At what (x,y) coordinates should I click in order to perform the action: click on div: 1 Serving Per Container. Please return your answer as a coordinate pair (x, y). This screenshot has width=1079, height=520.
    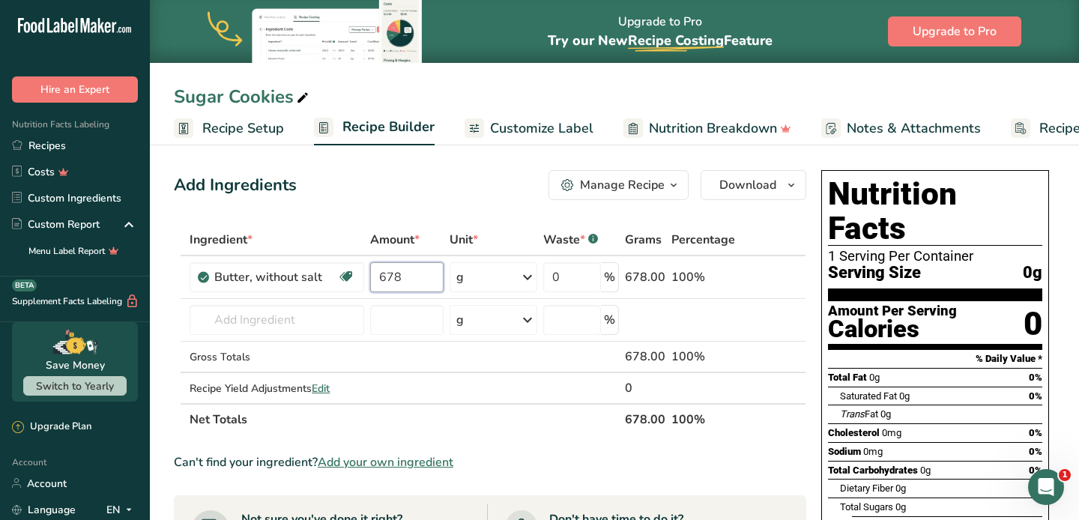
    Looking at the image, I should click on (935, 256).